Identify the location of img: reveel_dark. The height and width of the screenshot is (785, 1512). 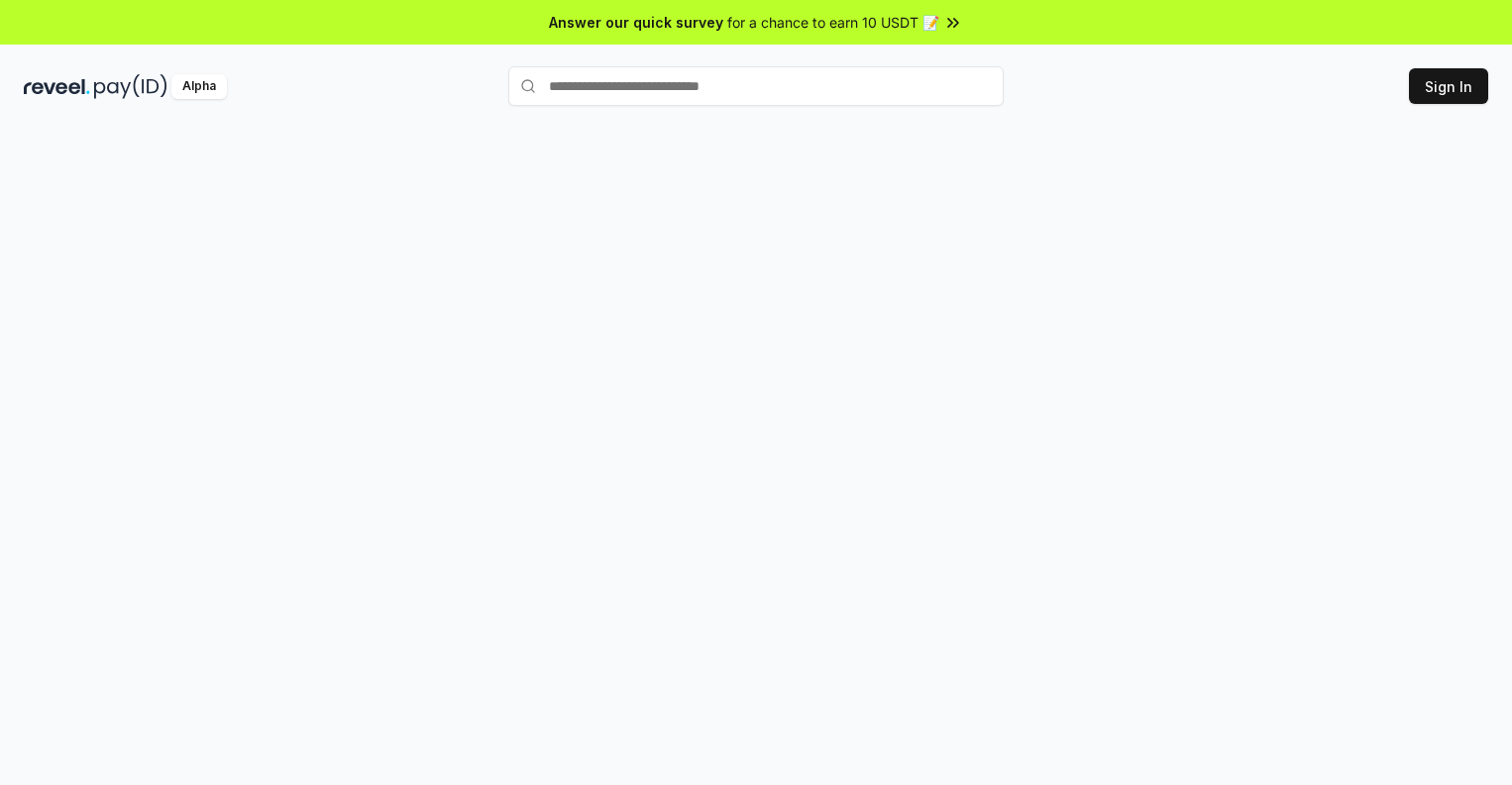
(57, 86).